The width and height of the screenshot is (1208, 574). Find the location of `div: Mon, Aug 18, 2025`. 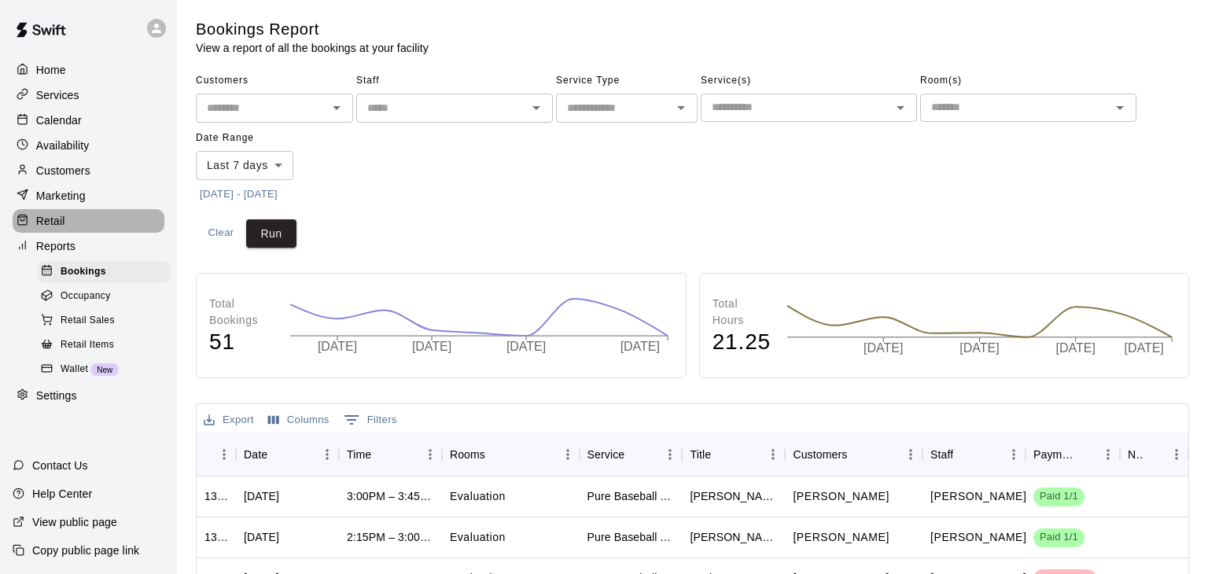

div: Mon, Aug 18, 2025 is located at coordinates (261, 496).